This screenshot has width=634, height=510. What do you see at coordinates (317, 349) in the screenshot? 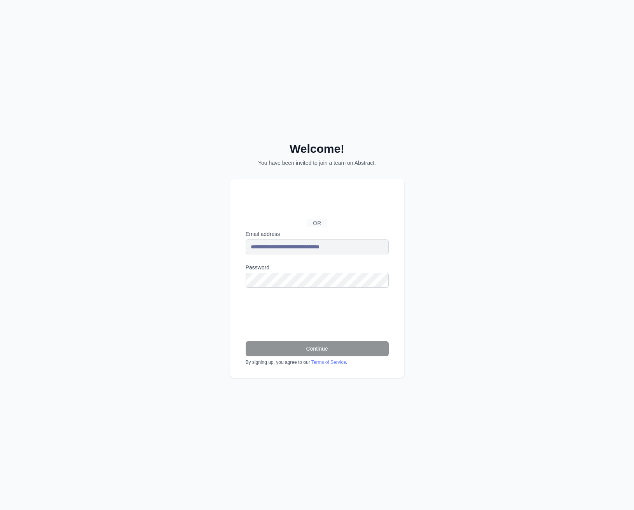
I see `button: Continue` at bounding box center [317, 349].